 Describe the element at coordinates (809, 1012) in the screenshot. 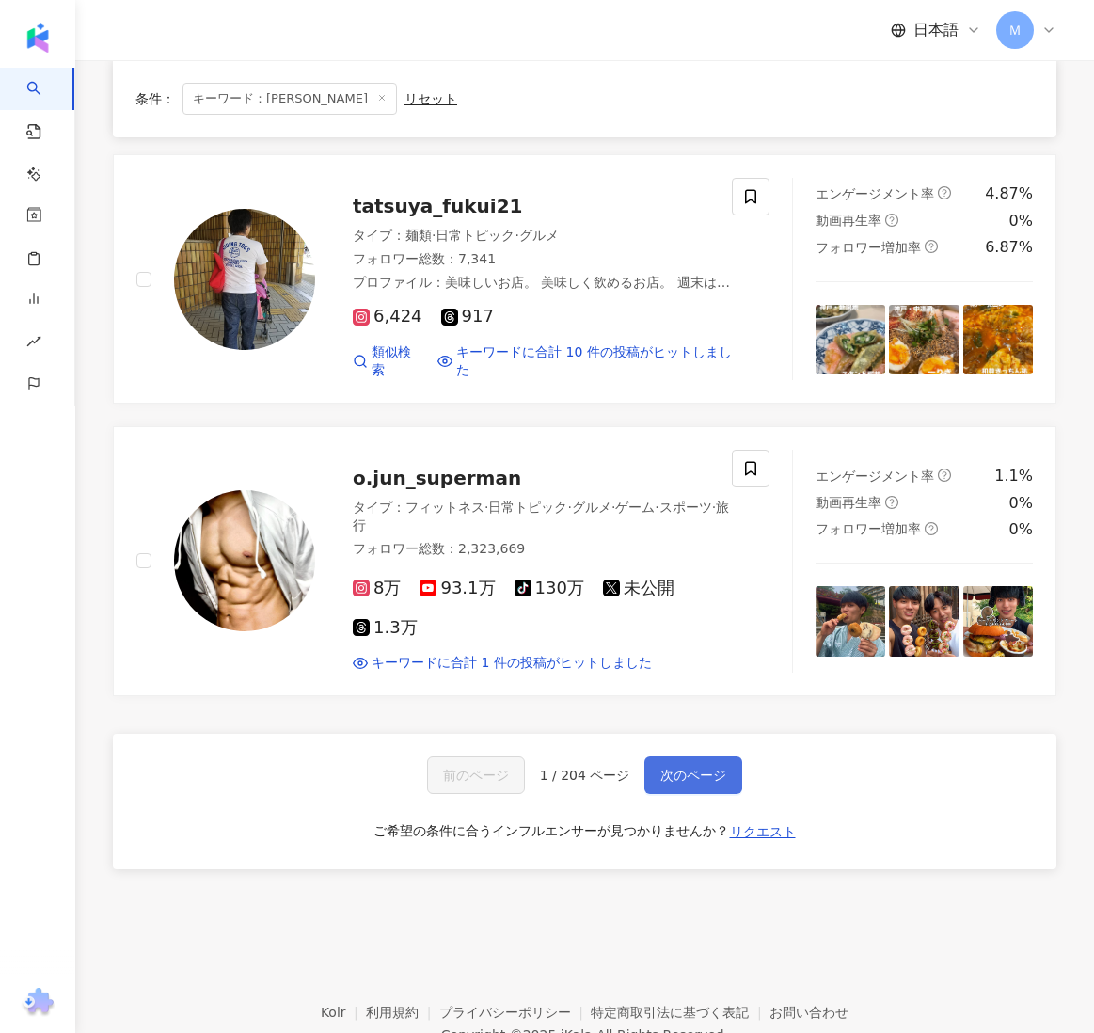

I see `a: お問い合わせ` at that location.